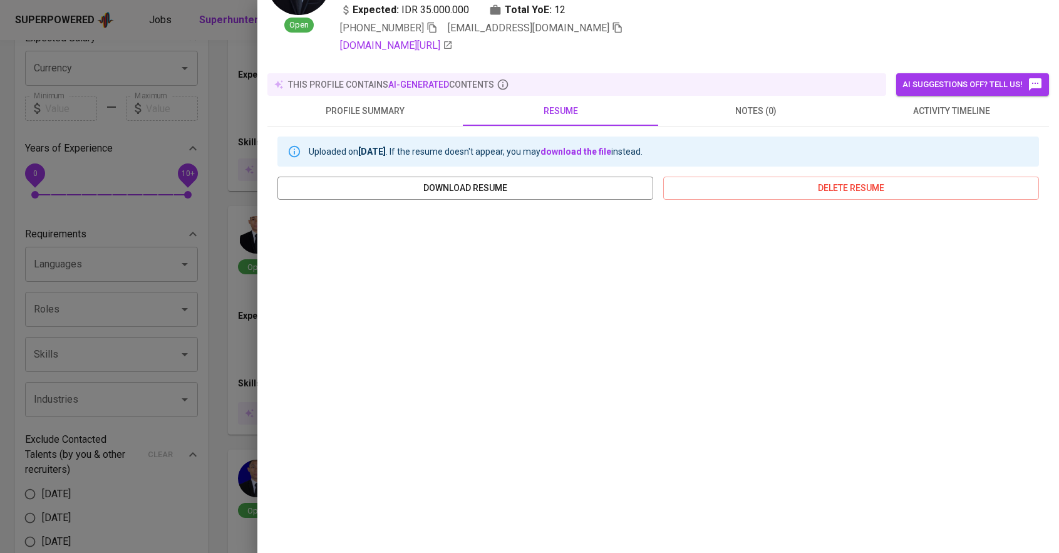  Describe the element at coordinates (475, 152) in the screenshot. I see `div: Uploaded on . If the resume doesn't appear, you may instead.` at that location.